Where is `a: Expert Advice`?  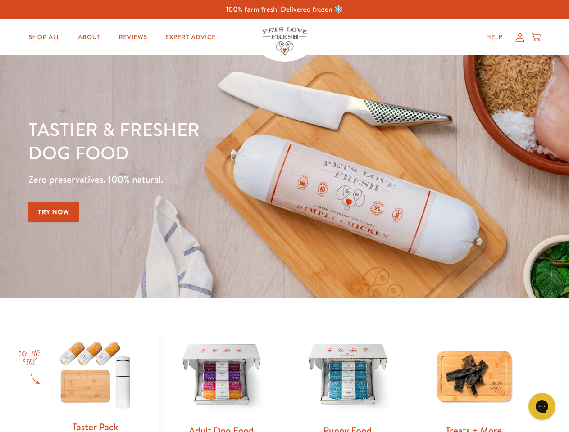 a: Expert Advice is located at coordinates (190, 37).